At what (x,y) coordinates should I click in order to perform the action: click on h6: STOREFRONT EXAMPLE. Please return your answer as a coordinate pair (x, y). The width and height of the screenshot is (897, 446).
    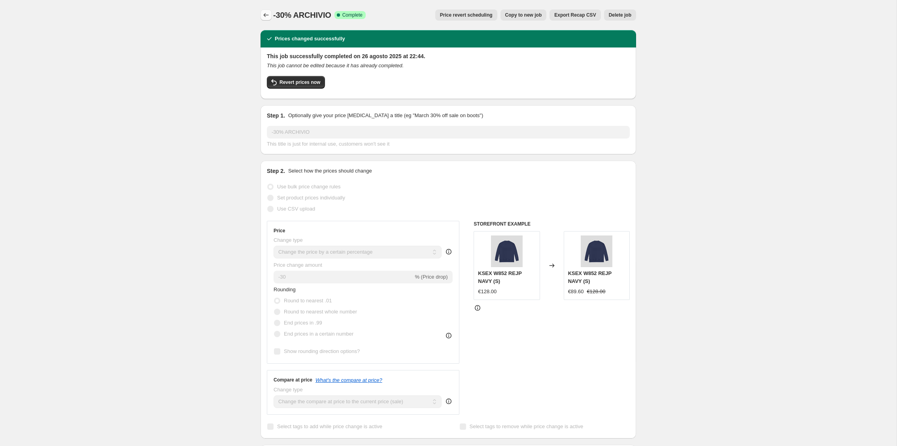
    Looking at the image, I should click on (552, 224).